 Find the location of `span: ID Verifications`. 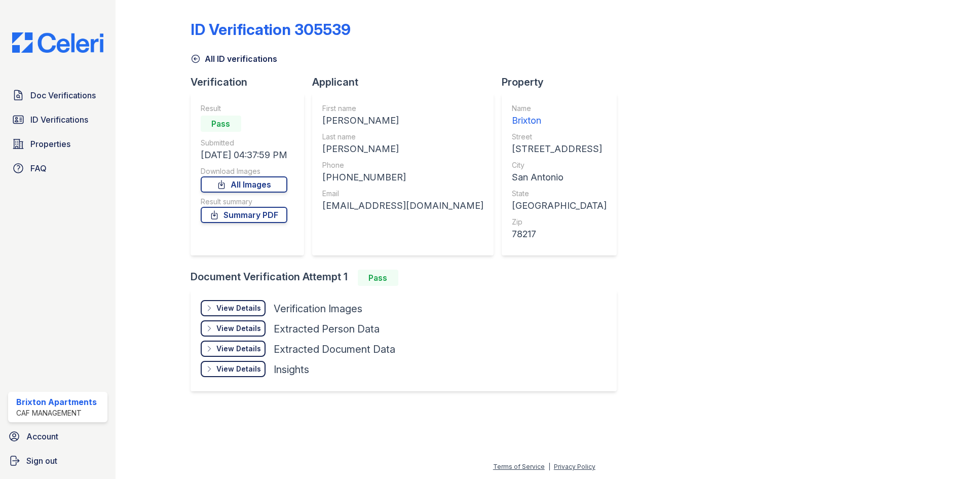

span: ID Verifications is located at coordinates (59, 120).